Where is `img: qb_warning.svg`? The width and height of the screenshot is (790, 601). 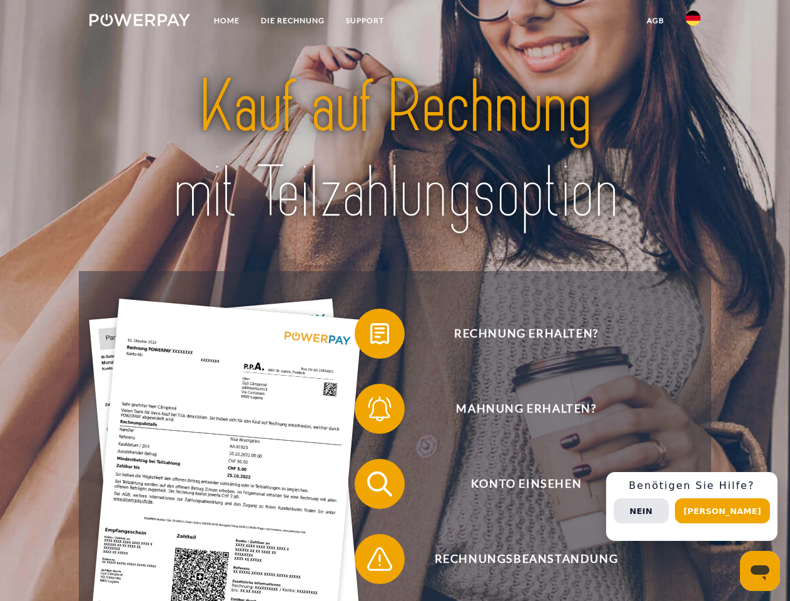
img: qb_warning.svg is located at coordinates (380, 559).